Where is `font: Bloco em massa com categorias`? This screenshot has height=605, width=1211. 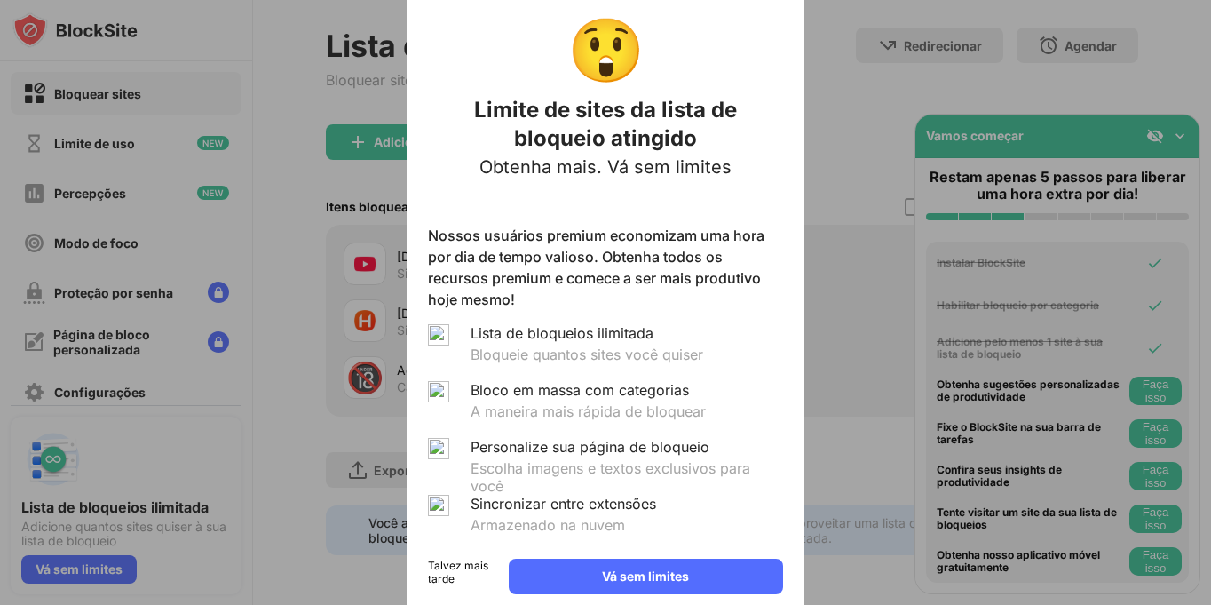 font: Bloco em massa com categorias is located at coordinates (580, 390).